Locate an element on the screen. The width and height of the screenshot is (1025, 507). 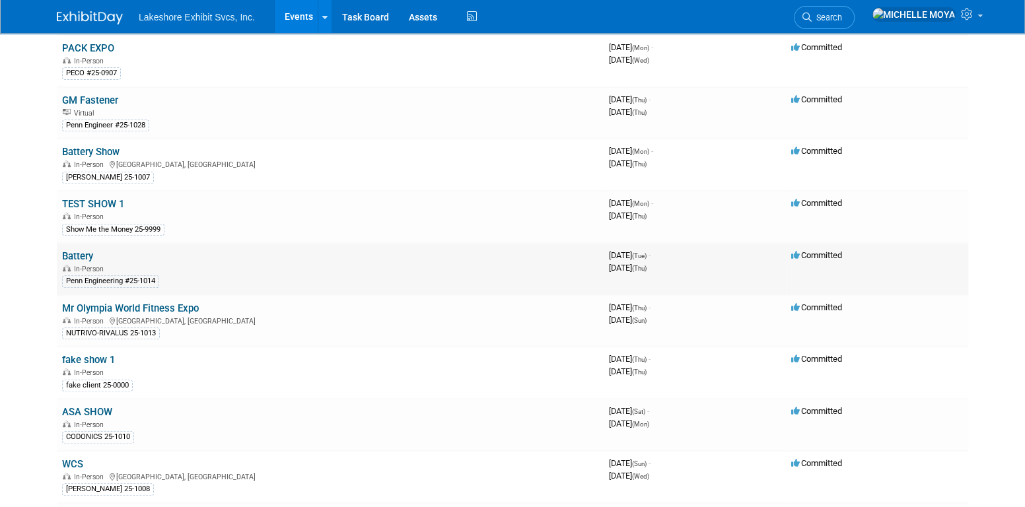
a: Battery Show is located at coordinates (91, 152).